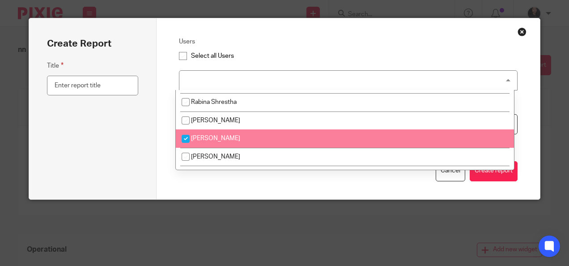 The width and height of the screenshot is (569, 266). I want to click on button: Cancel, so click(451, 171).